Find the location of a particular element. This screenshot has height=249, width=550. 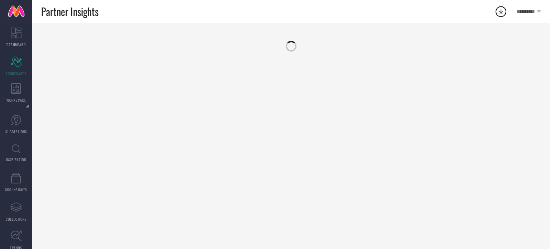

span: DASHBOARD is located at coordinates (16, 44).